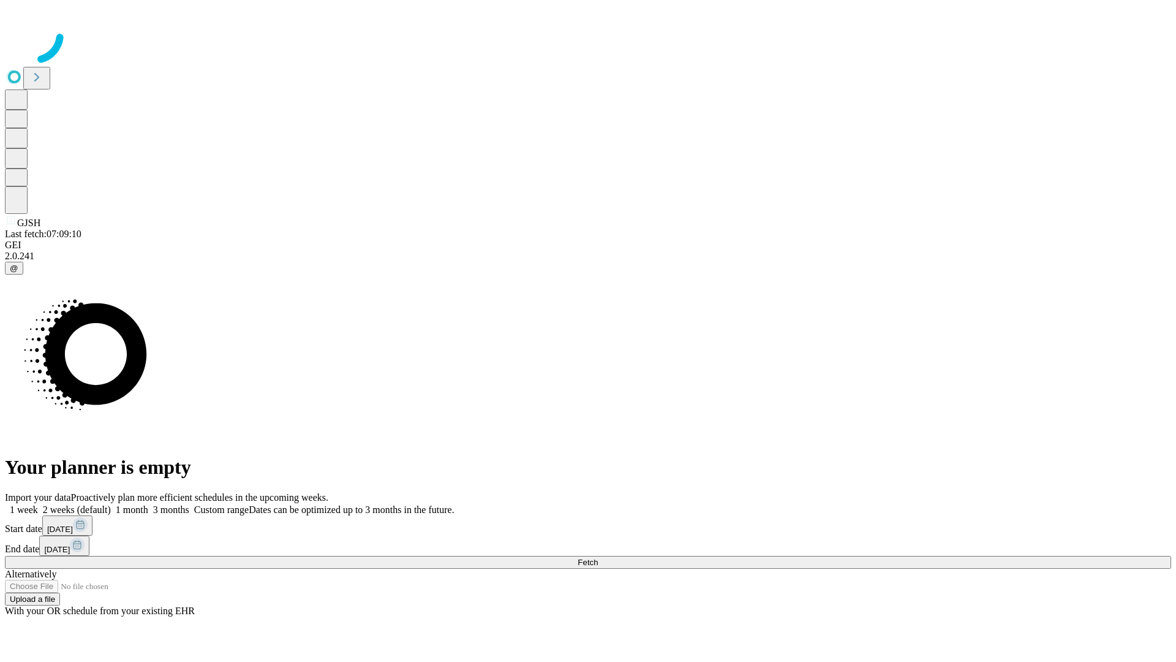  What do you see at coordinates (588, 525) in the screenshot?
I see `div: Start date` at bounding box center [588, 525].